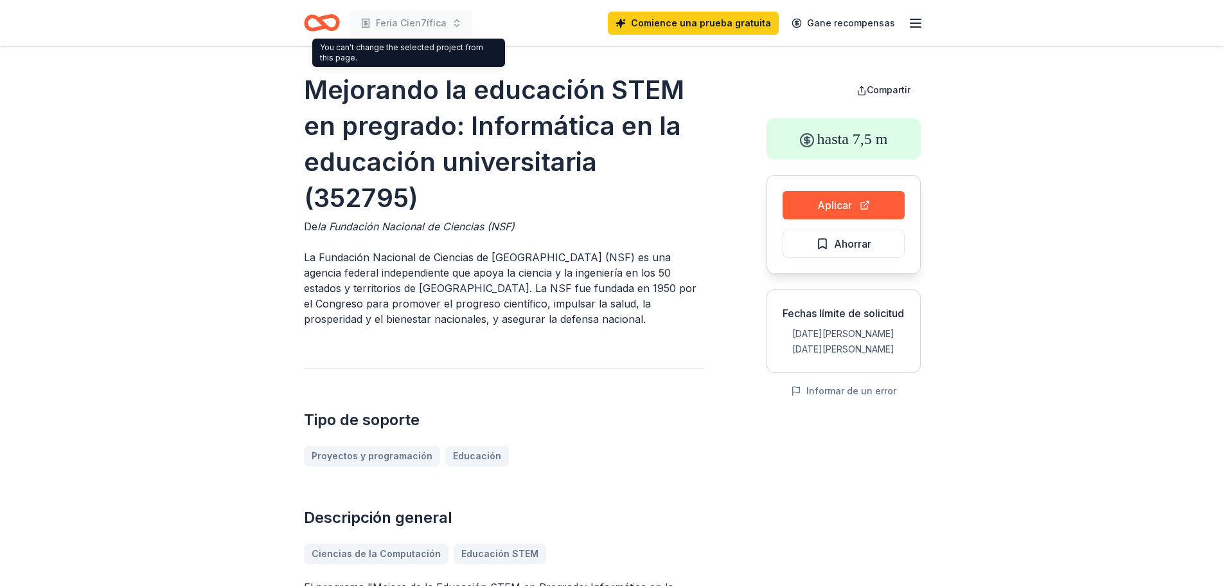  Describe the element at coordinates (844, 391) in the screenshot. I see `button: Informar de un error` at that location.